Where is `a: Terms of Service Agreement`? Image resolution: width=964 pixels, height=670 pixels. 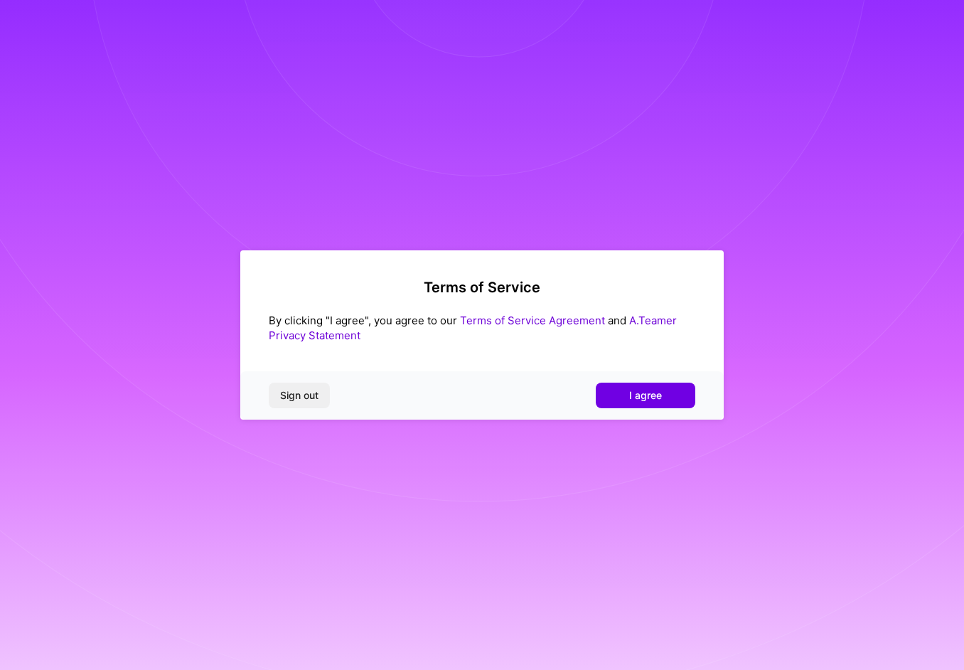 a: Terms of Service Agreement is located at coordinates (532, 320).